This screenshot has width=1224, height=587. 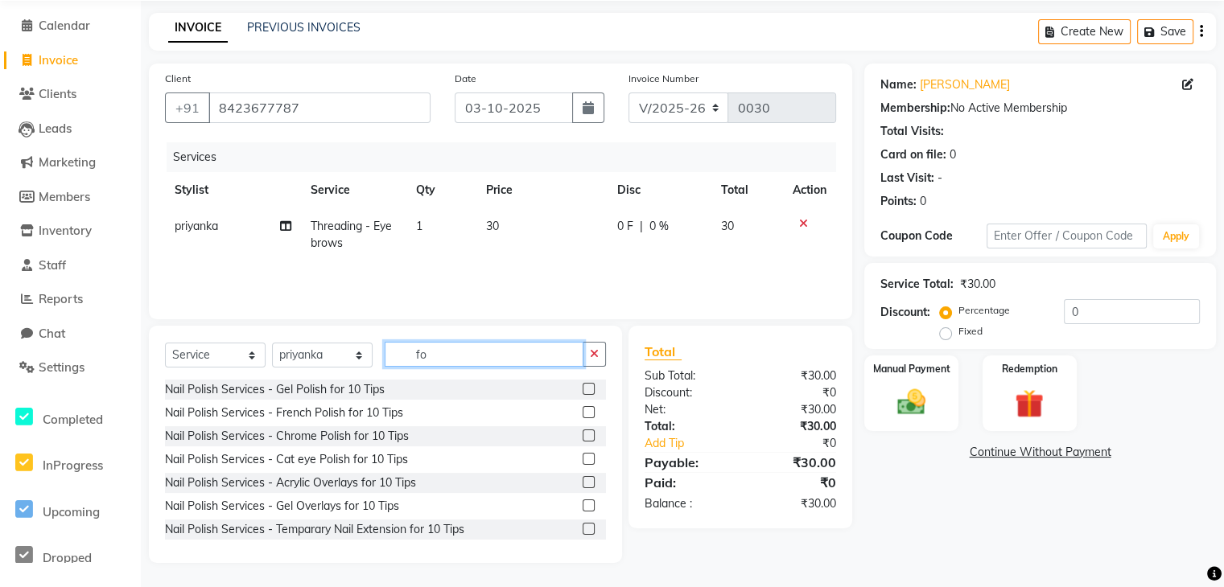 What do you see at coordinates (465, 79) in the screenshot?
I see `label: Date` at bounding box center [465, 79].